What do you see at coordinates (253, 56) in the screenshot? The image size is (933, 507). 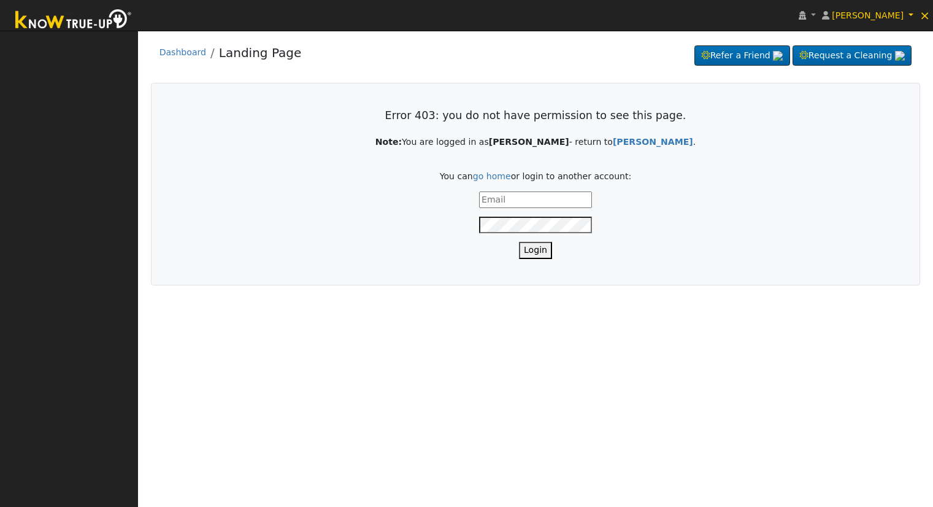 I see `li: Landing Page` at bounding box center [253, 56].